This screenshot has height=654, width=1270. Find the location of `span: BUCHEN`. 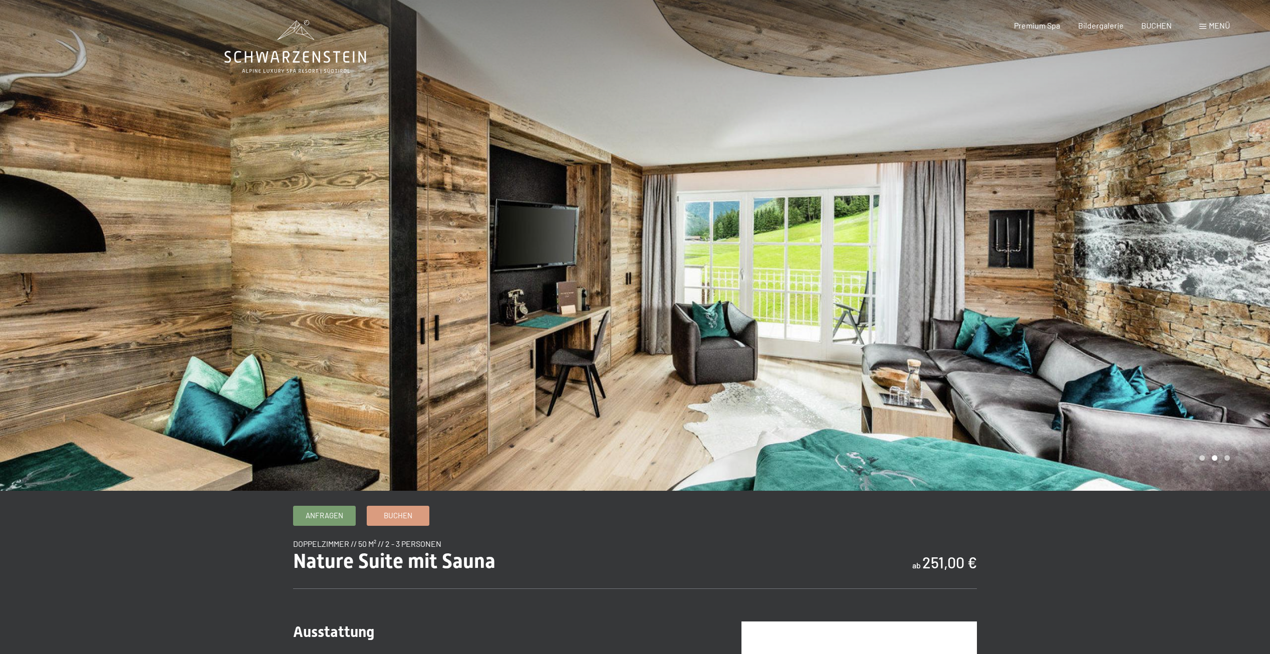

span: BUCHEN is located at coordinates (1157, 25).